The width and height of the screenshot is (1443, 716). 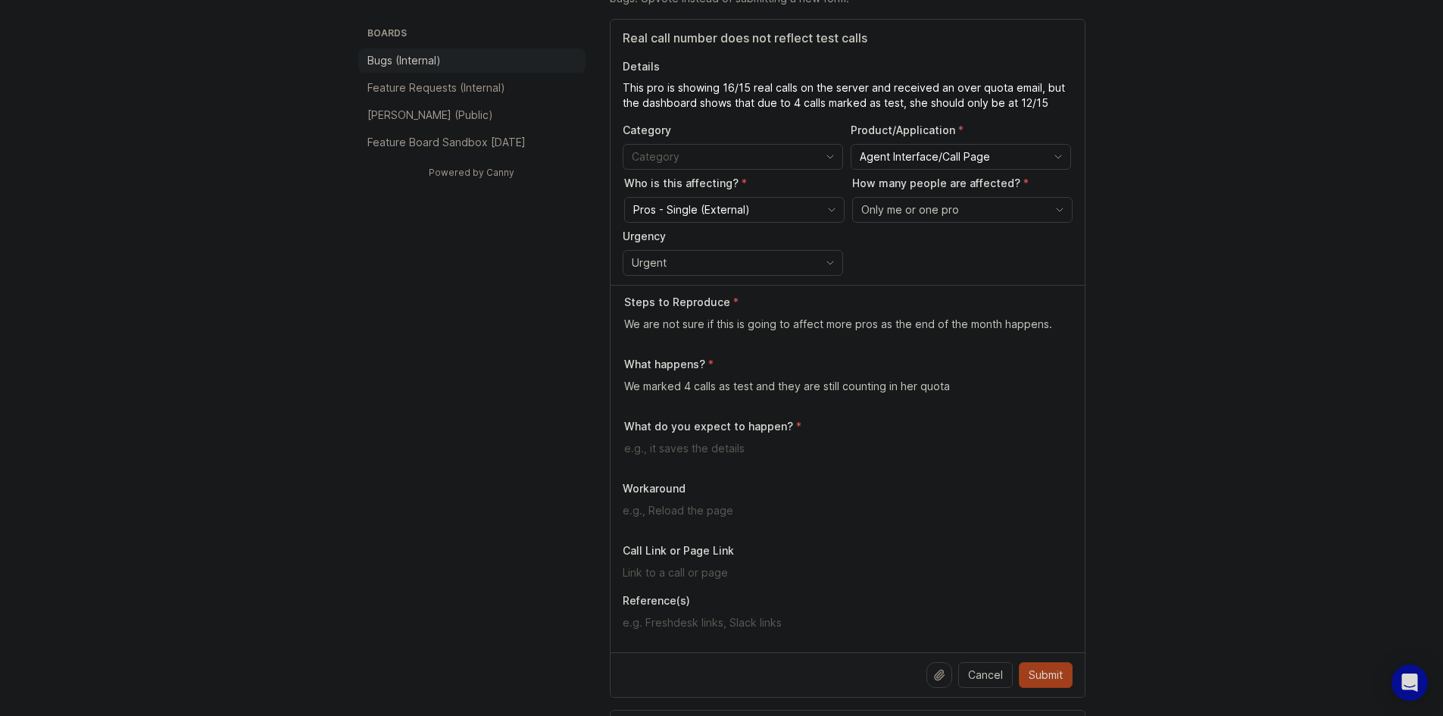 I want to click on a: Powered by Canny, so click(x=471, y=172).